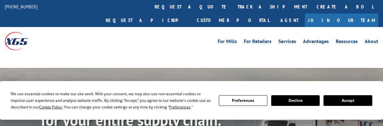  I want to click on a: Services, so click(287, 43).